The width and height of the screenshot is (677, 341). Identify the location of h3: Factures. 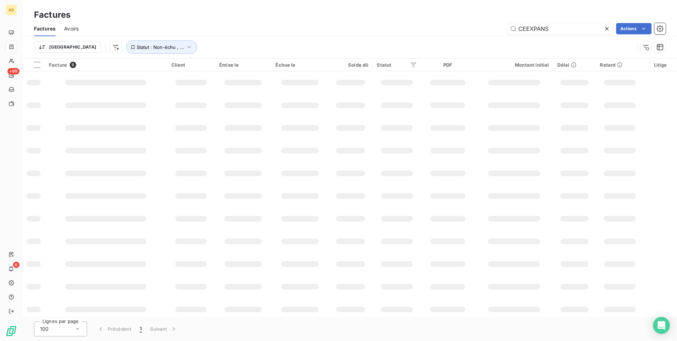
(52, 15).